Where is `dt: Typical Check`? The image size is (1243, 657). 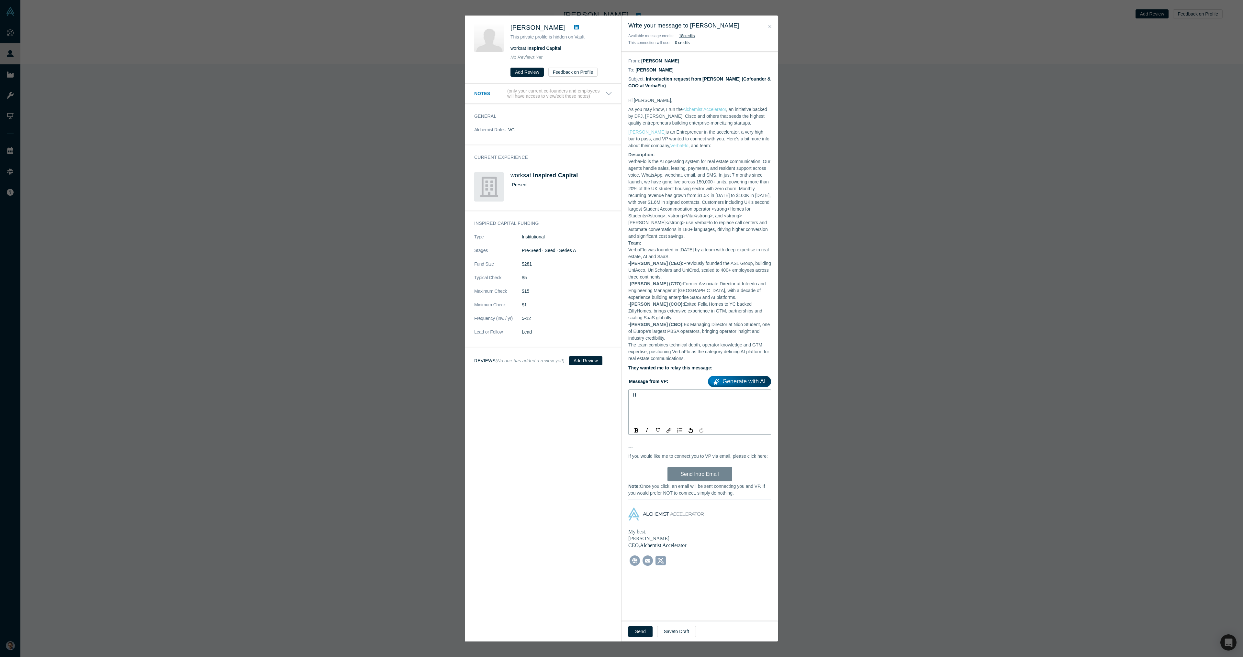 dt: Typical Check is located at coordinates (498, 281).